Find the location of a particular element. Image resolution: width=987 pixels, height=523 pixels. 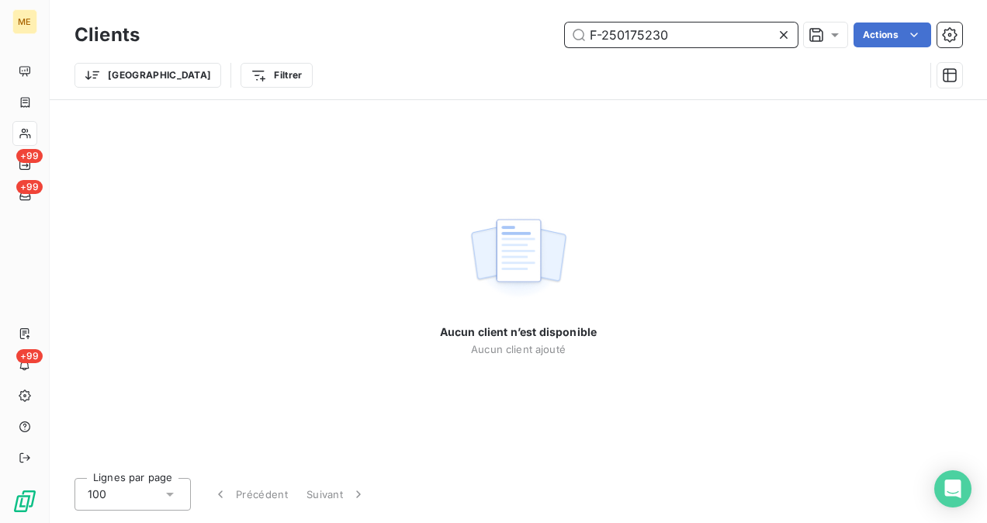

span: Aucun client n’est disponible is located at coordinates (518, 332).